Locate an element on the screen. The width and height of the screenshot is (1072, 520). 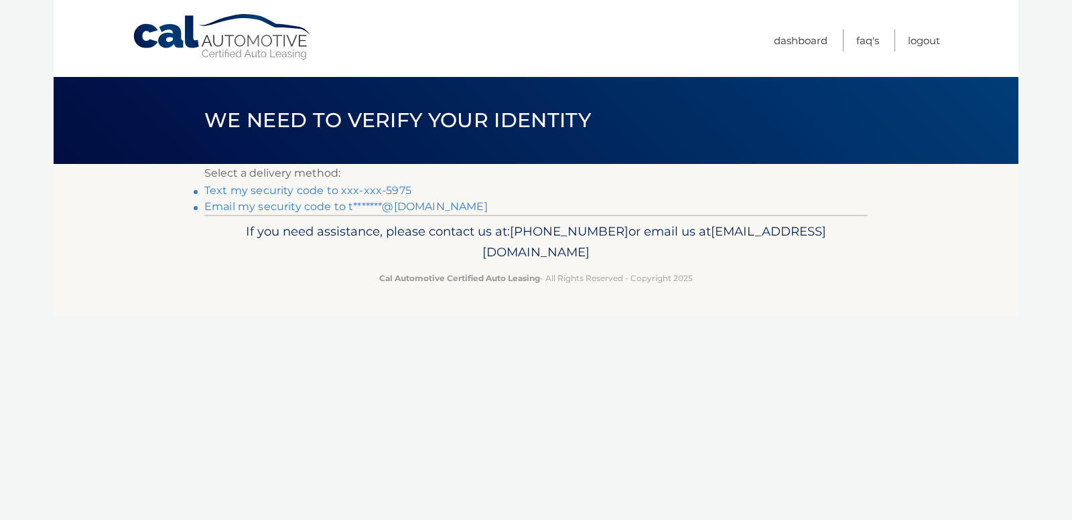
p: - All Rights Reserved - Copyright 2025 is located at coordinates (536, 278).